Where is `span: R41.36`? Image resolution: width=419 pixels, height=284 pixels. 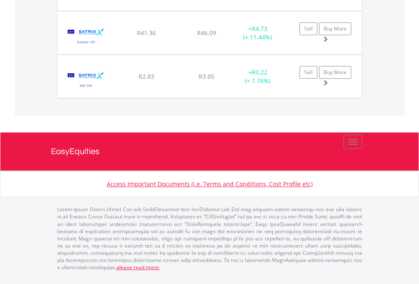
span: R41.36 is located at coordinates (146, 33).